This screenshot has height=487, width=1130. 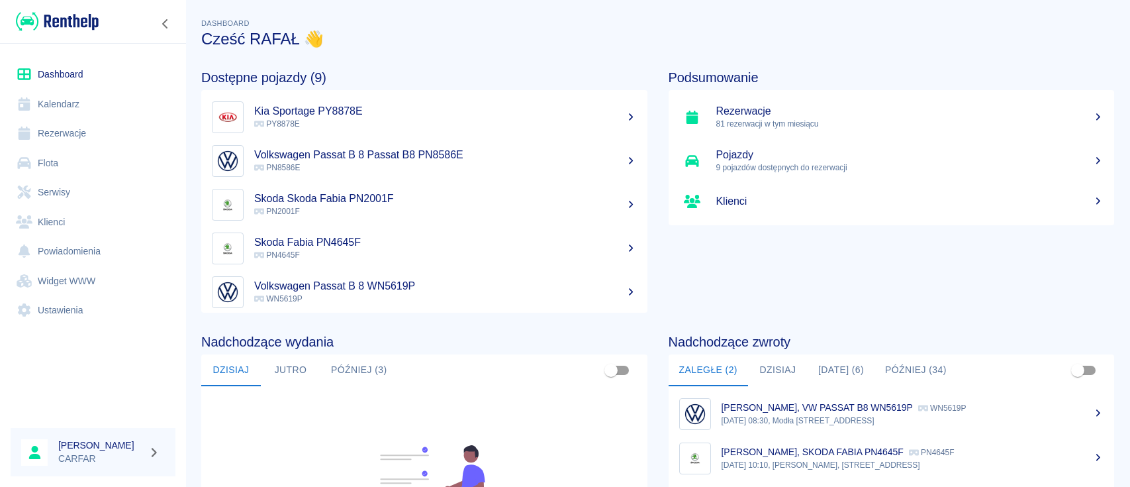 I want to click on a: ImageVolkswagen Passat B 8 WN5619P WN5619P, so click(x=424, y=292).